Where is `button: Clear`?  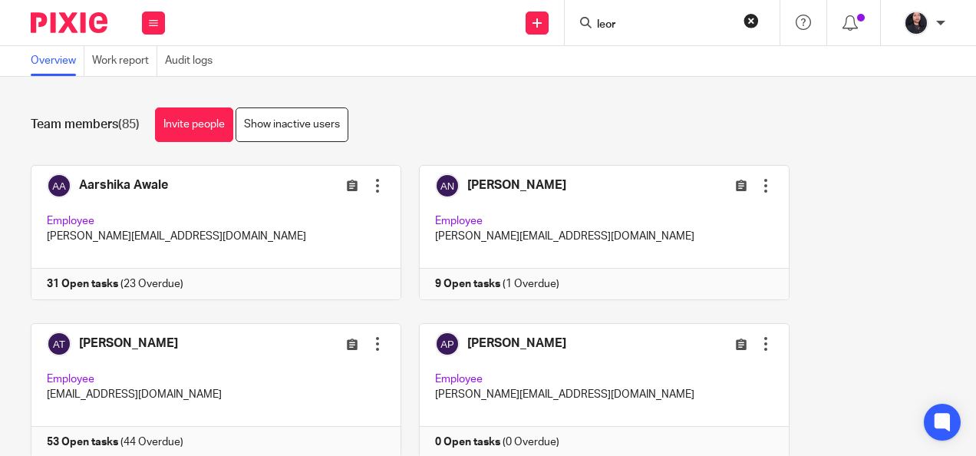 button: Clear is located at coordinates (751, 21).